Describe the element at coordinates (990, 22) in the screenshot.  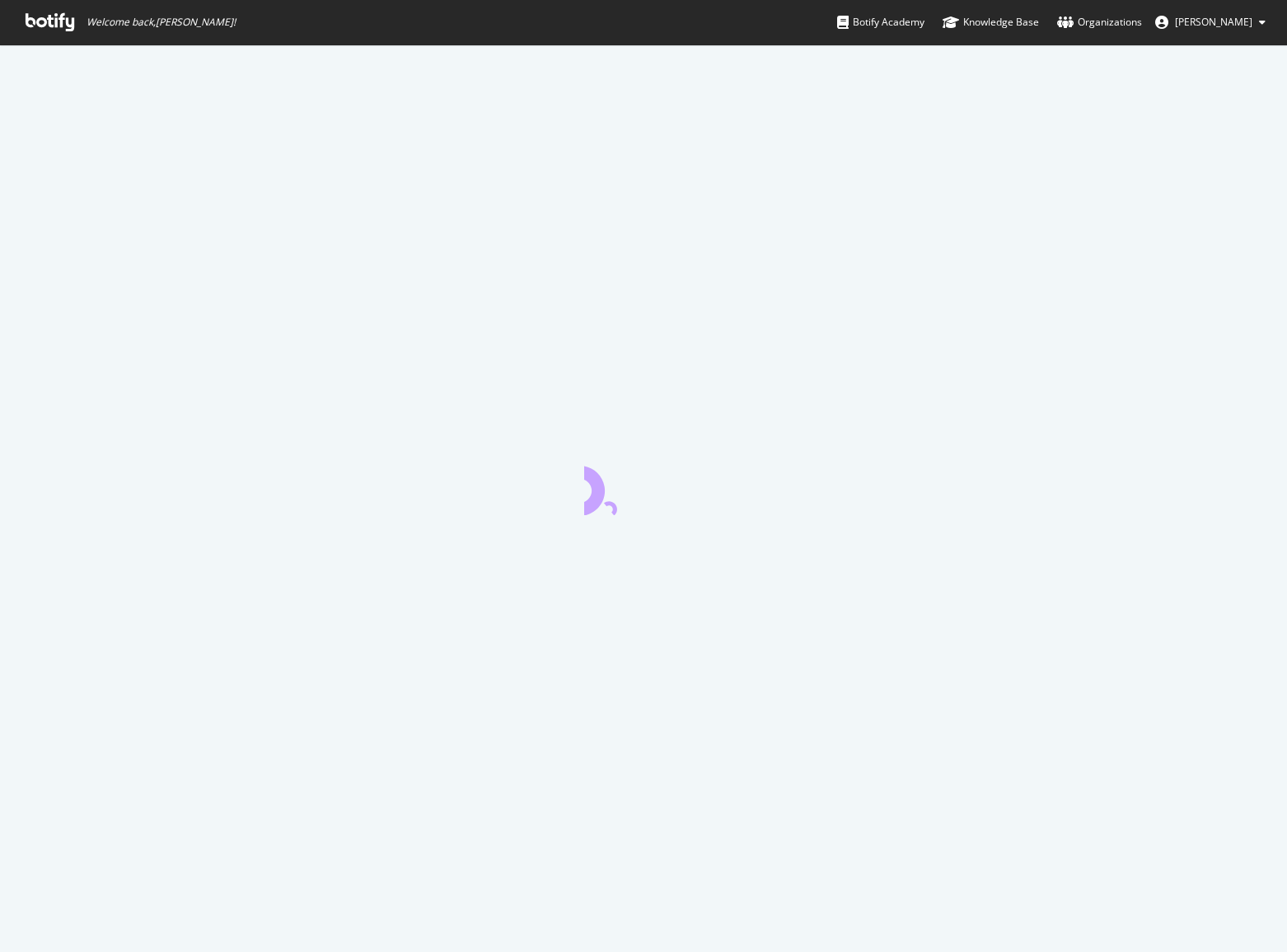
I see `div: Knowledge Base` at that location.